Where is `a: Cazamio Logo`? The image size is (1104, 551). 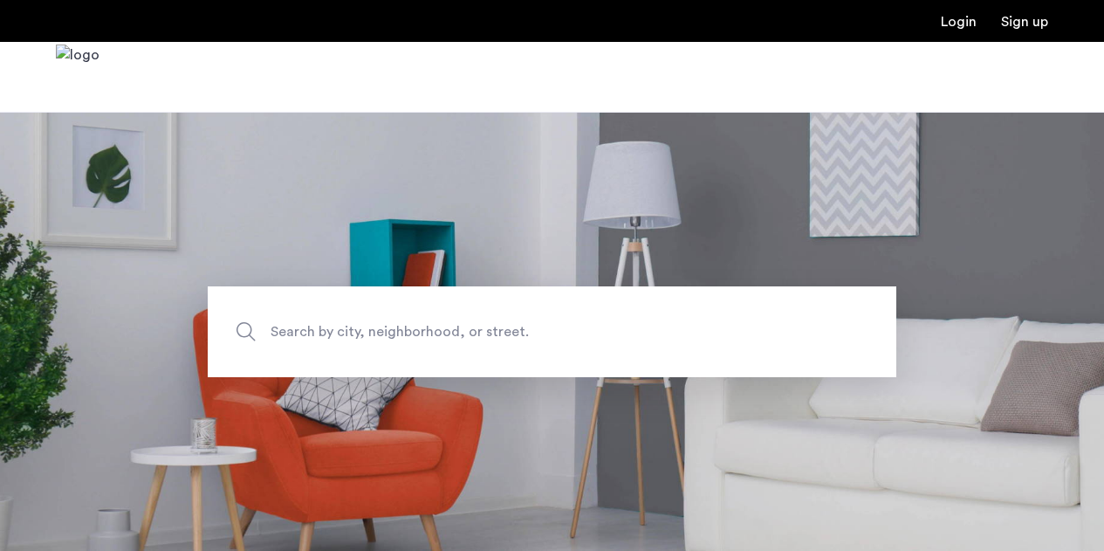 a: Cazamio Logo is located at coordinates (78, 77).